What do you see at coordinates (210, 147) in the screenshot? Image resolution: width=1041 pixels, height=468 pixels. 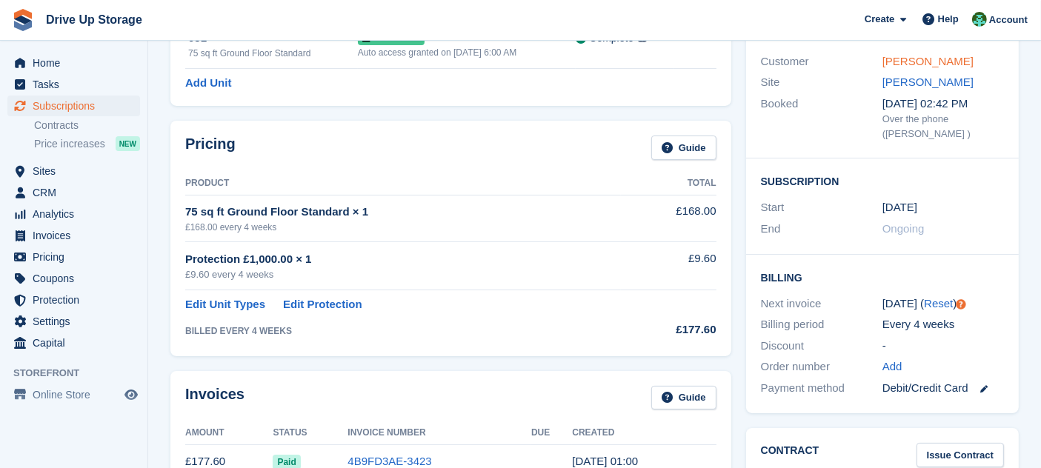 I see `h2: Pricing` at bounding box center [210, 147].